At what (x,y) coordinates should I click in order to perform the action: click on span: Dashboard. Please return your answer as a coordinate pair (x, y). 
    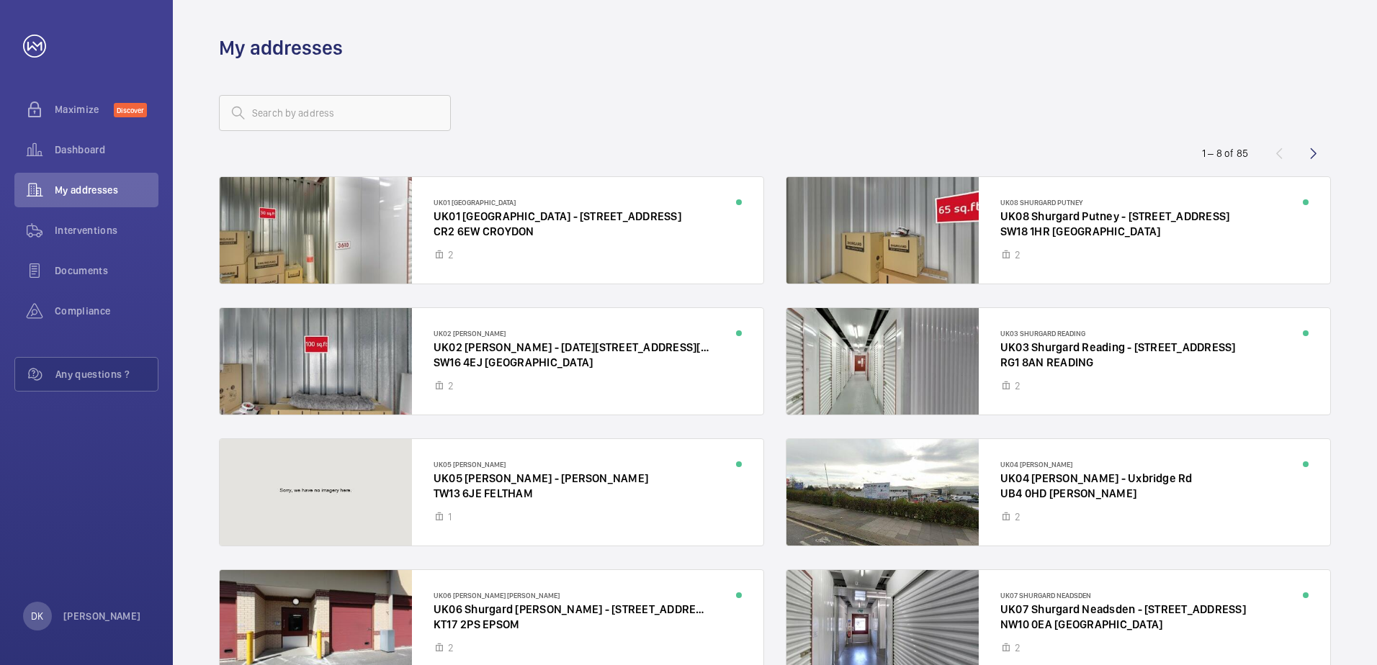
    Looking at the image, I should click on (107, 150).